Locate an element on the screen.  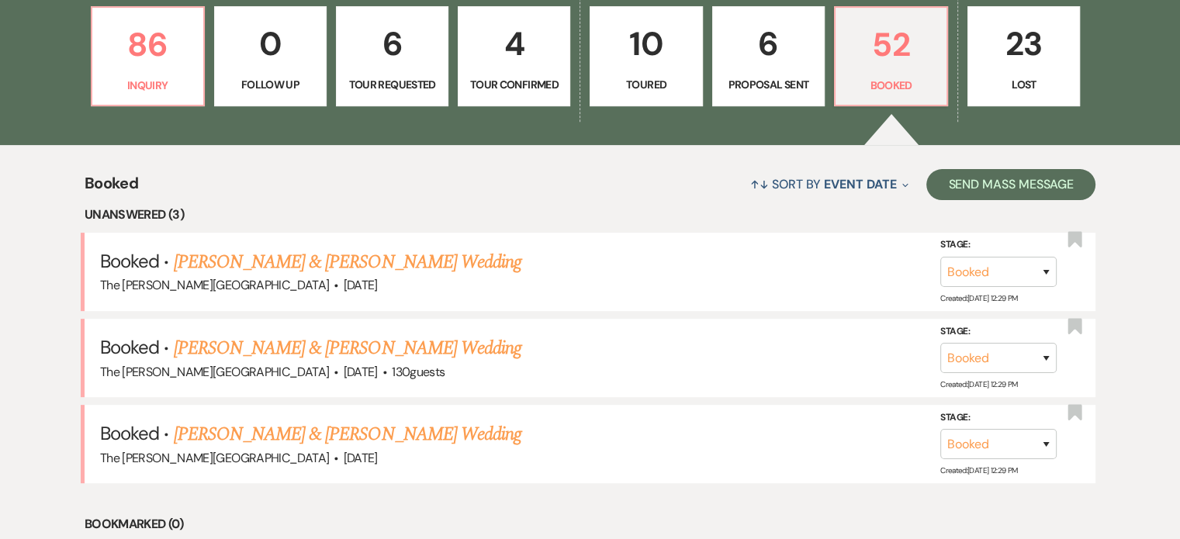
p: Follow Up is located at coordinates (270, 85).